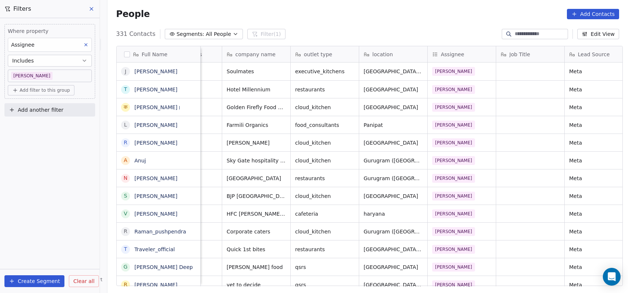 The height and width of the screenshot is (293, 628). Describe the element at coordinates (383, 54) in the screenshot. I see `span: location` at that location.